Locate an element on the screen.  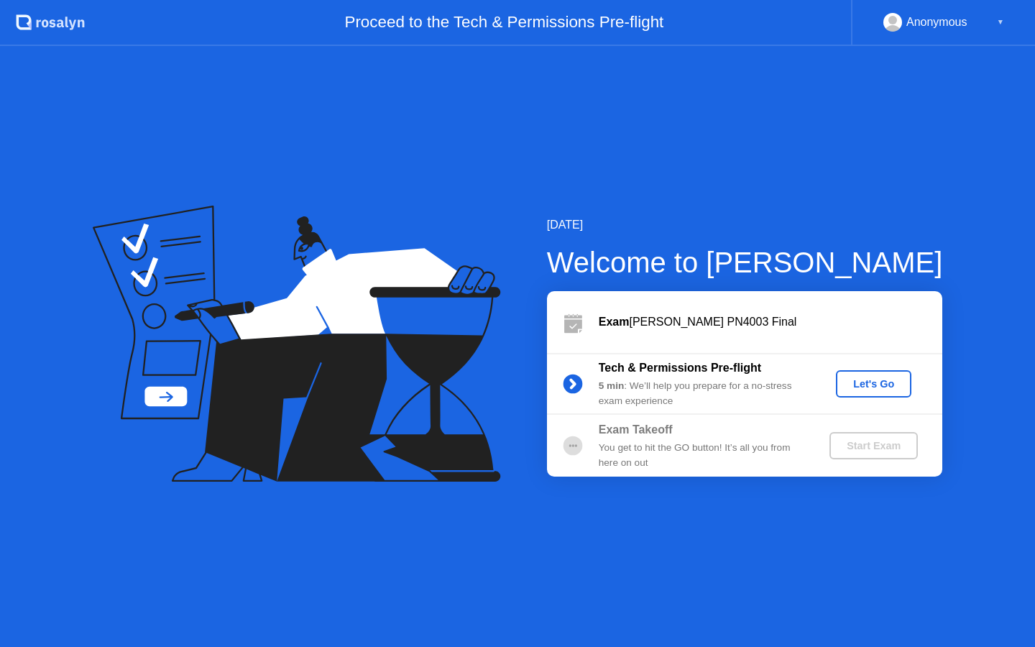
button: Let's Go is located at coordinates (874, 384).